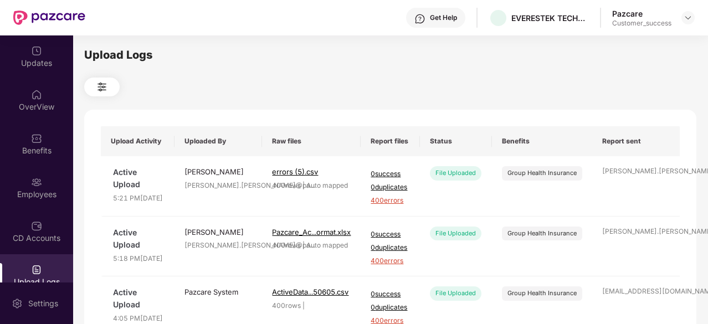 Image resolution: width=708 pixels, height=324 pixels. I want to click on div: Get Help, so click(443, 18).